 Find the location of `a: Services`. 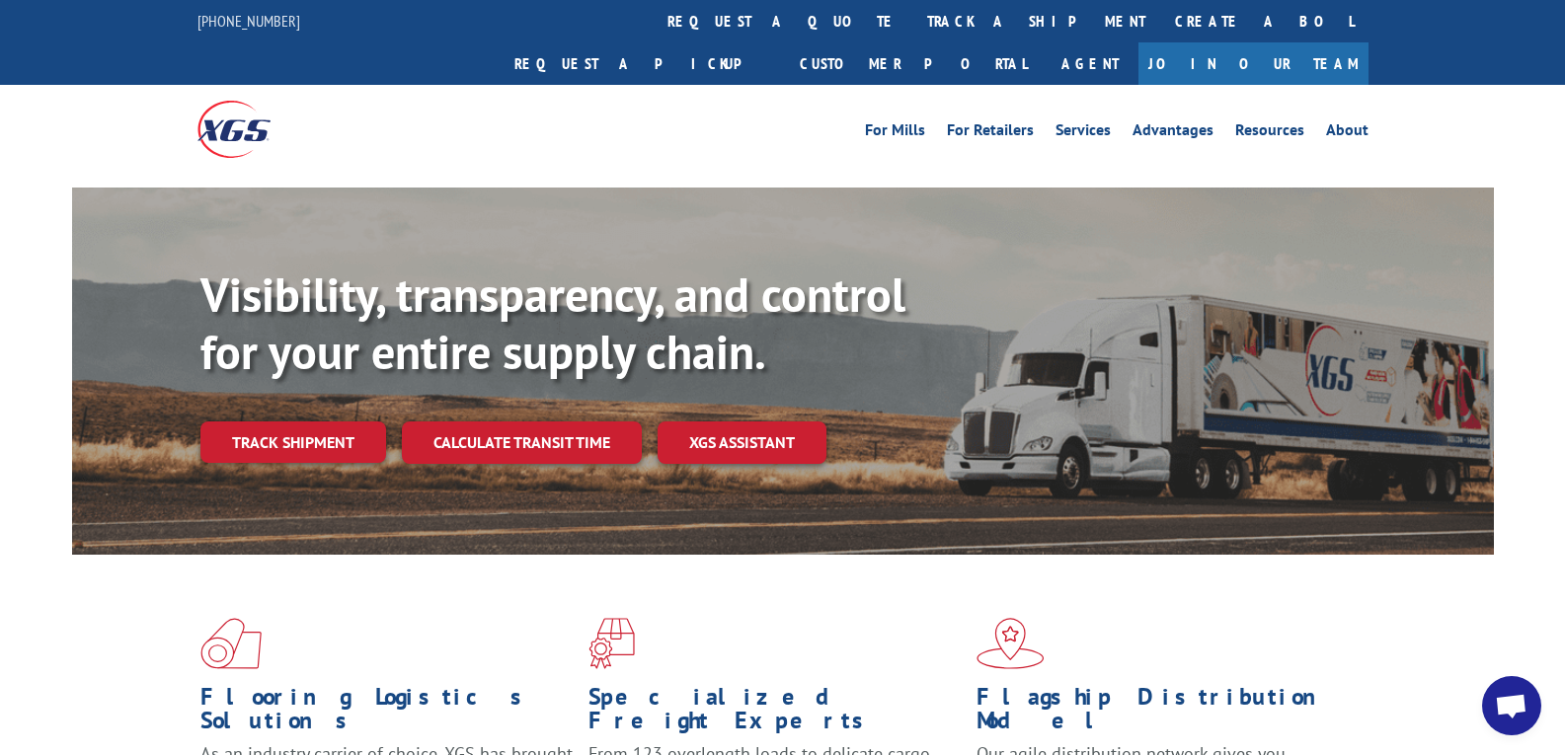

a: Services is located at coordinates (1083, 133).